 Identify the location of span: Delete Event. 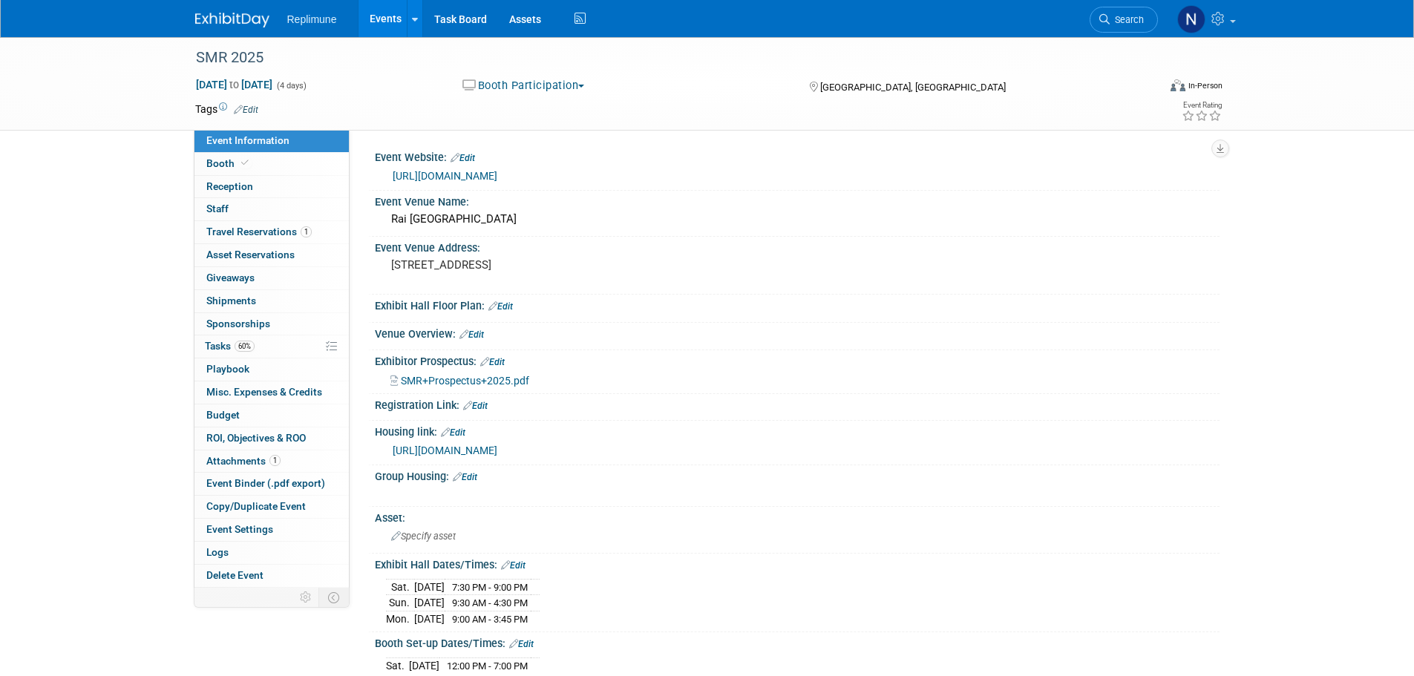
(235, 575).